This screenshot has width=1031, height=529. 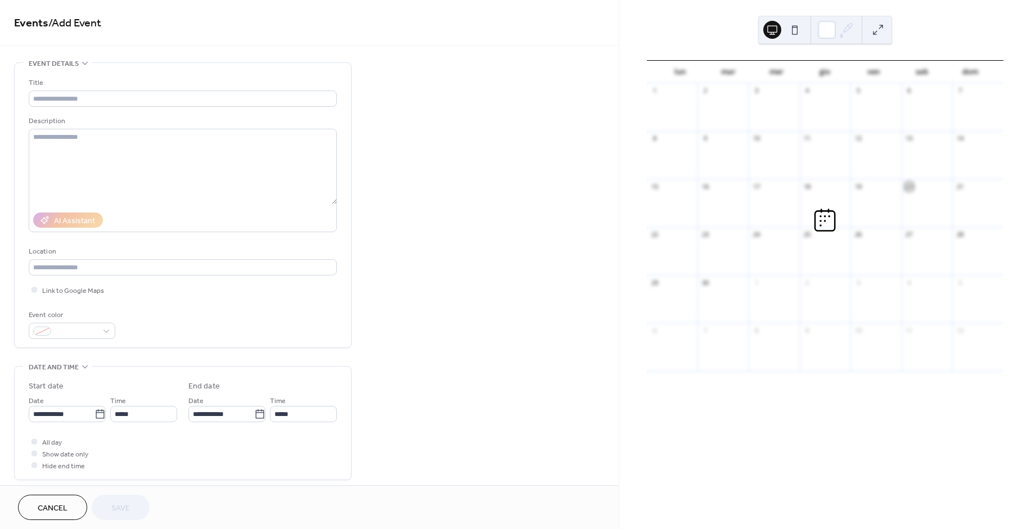 I want to click on div: Title, so click(x=182, y=83).